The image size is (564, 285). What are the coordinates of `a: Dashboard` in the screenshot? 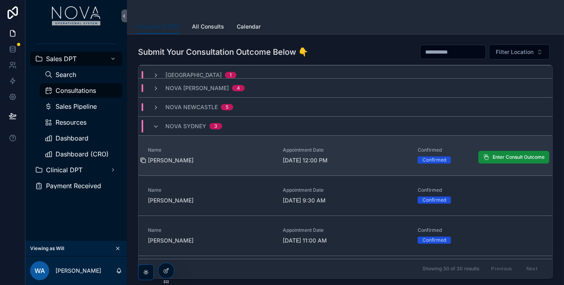 It's located at (81, 138).